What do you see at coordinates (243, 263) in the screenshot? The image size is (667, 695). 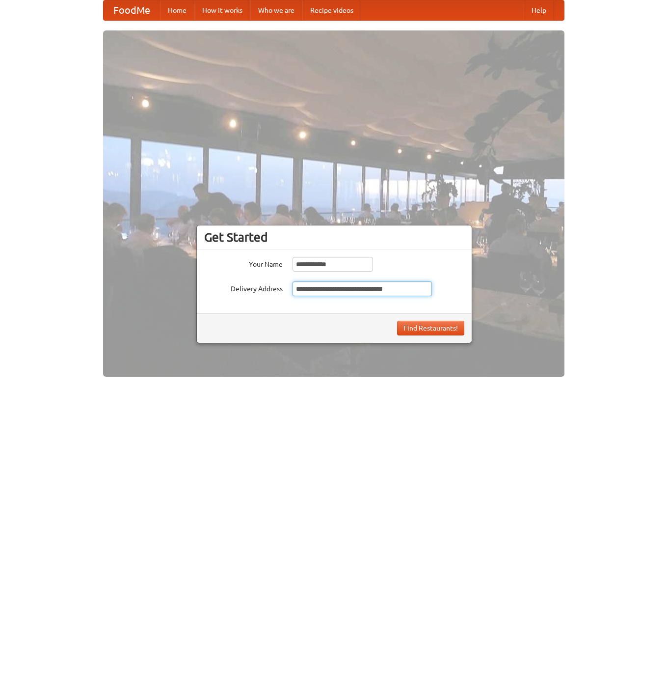 I see `label: Your Name` at bounding box center [243, 263].